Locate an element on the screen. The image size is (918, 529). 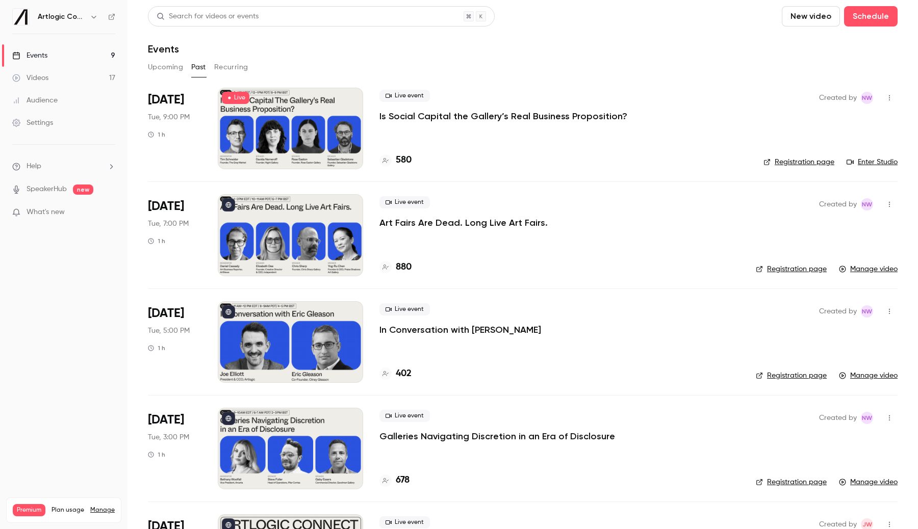
img: Artlogic Connect 2025 is located at coordinates (21, 17).